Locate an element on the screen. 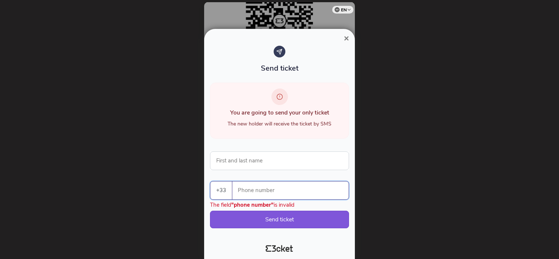 The height and width of the screenshot is (259, 559). button: Send ticket is located at coordinates (279, 219).